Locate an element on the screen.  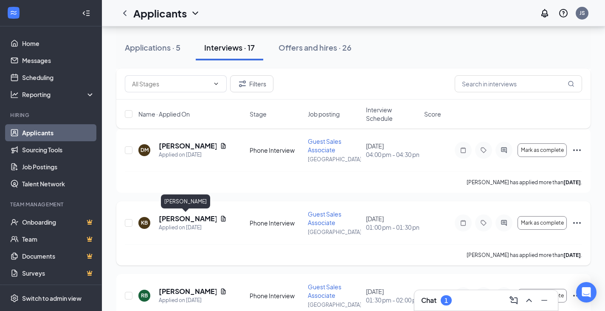
h1: Applicants is located at coordinates (160, 13).